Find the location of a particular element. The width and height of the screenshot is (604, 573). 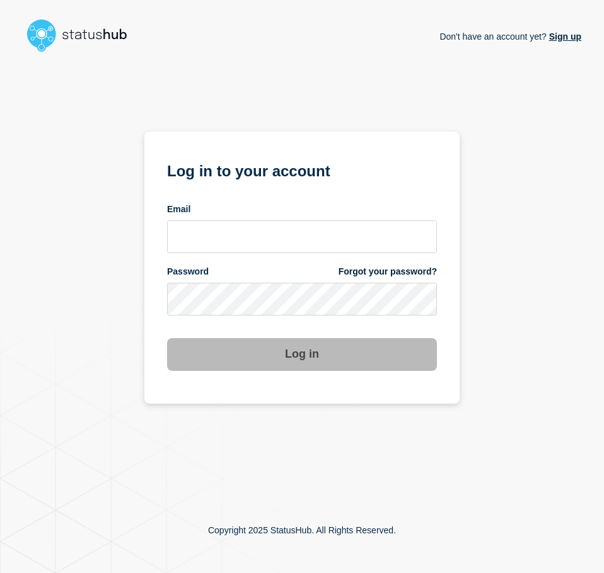

p: Copyright 2025 StatusHub. All Rights Reserved. is located at coordinates (302, 530).